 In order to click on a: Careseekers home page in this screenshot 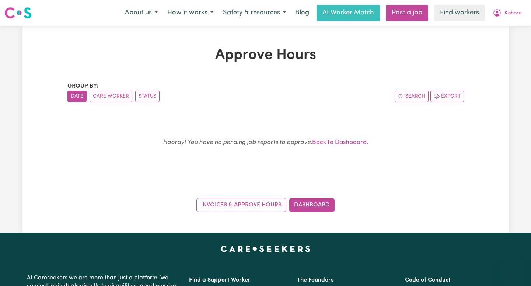, I will do `click(265, 249)`.